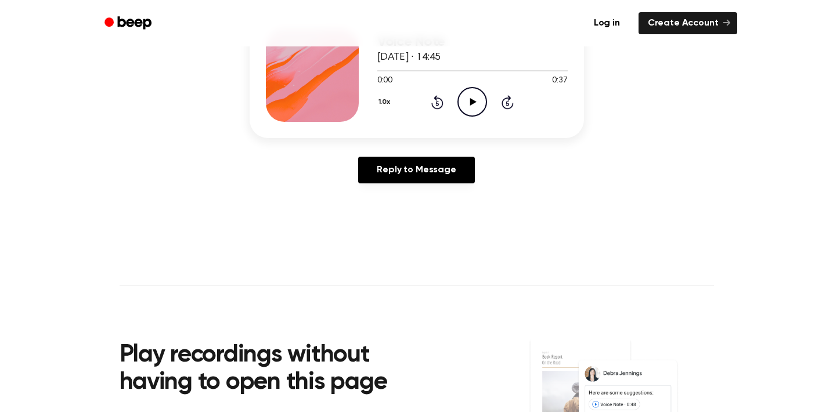 Image resolution: width=833 pixels, height=412 pixels. What do you see at coordinates (385, 81) in the screenshot?
I see `span: 0:00` at bounding box center [385, 81].